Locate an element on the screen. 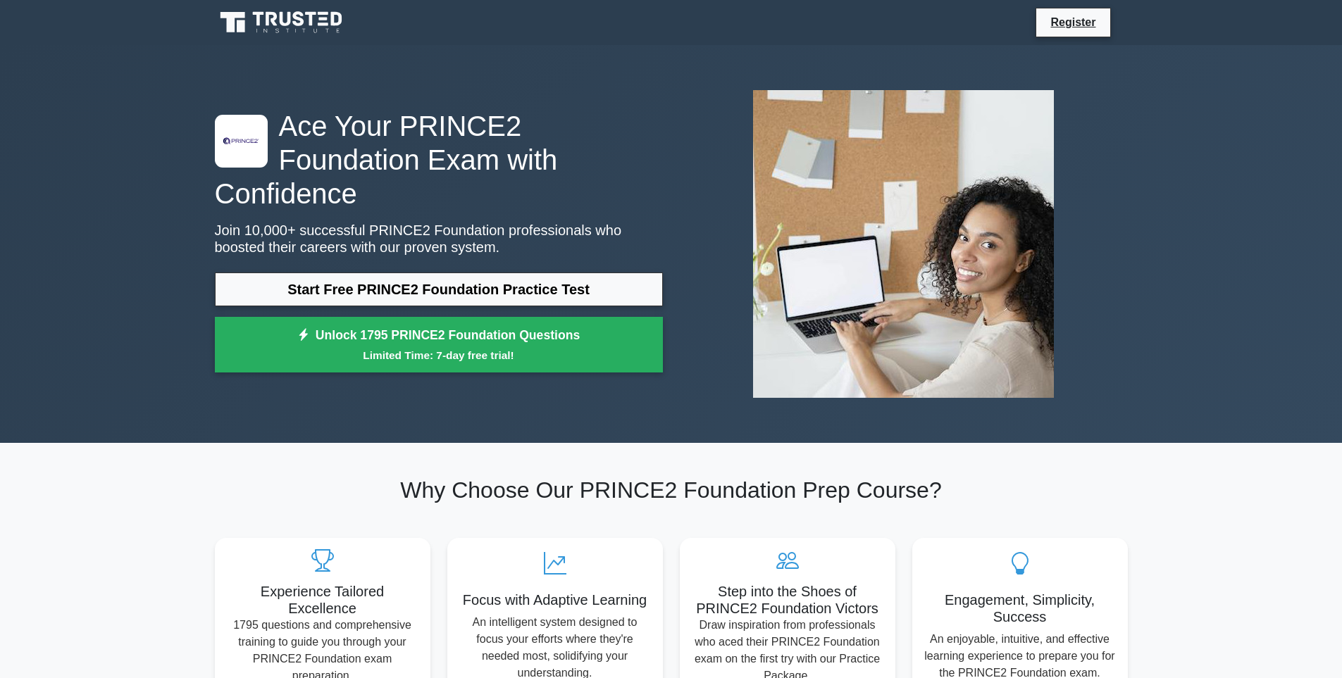 Image resolution: width=1342 pixels, height=678 pixels. h1: Ace Your PRINCE2 Foundation Exam with Confidence is located at coordinates (439, 160).